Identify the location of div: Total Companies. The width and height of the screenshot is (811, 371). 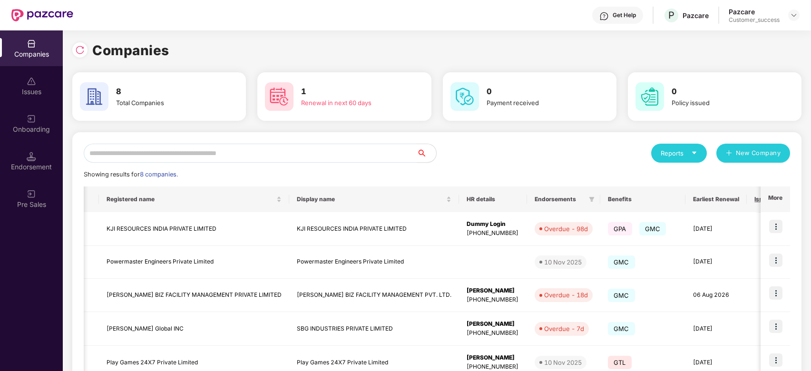
(167, 103).